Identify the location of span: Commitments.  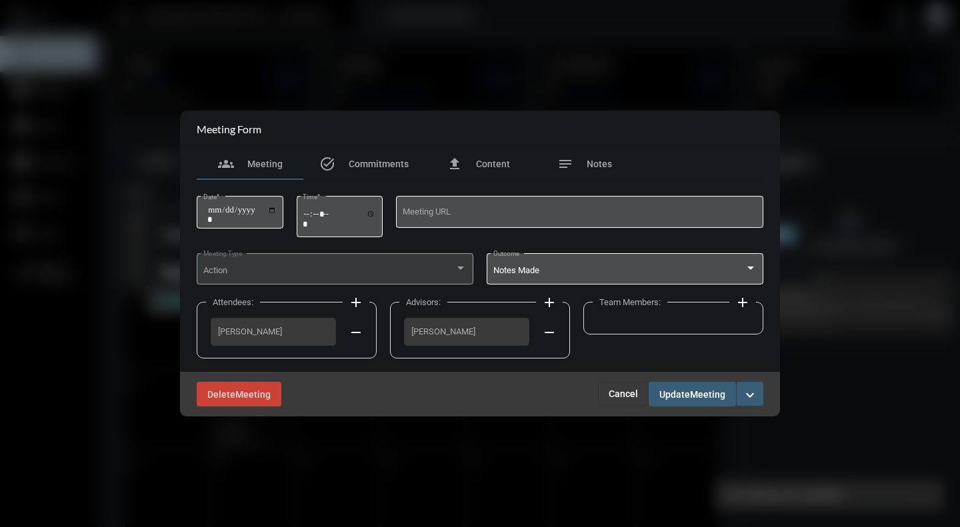
(379, 164).